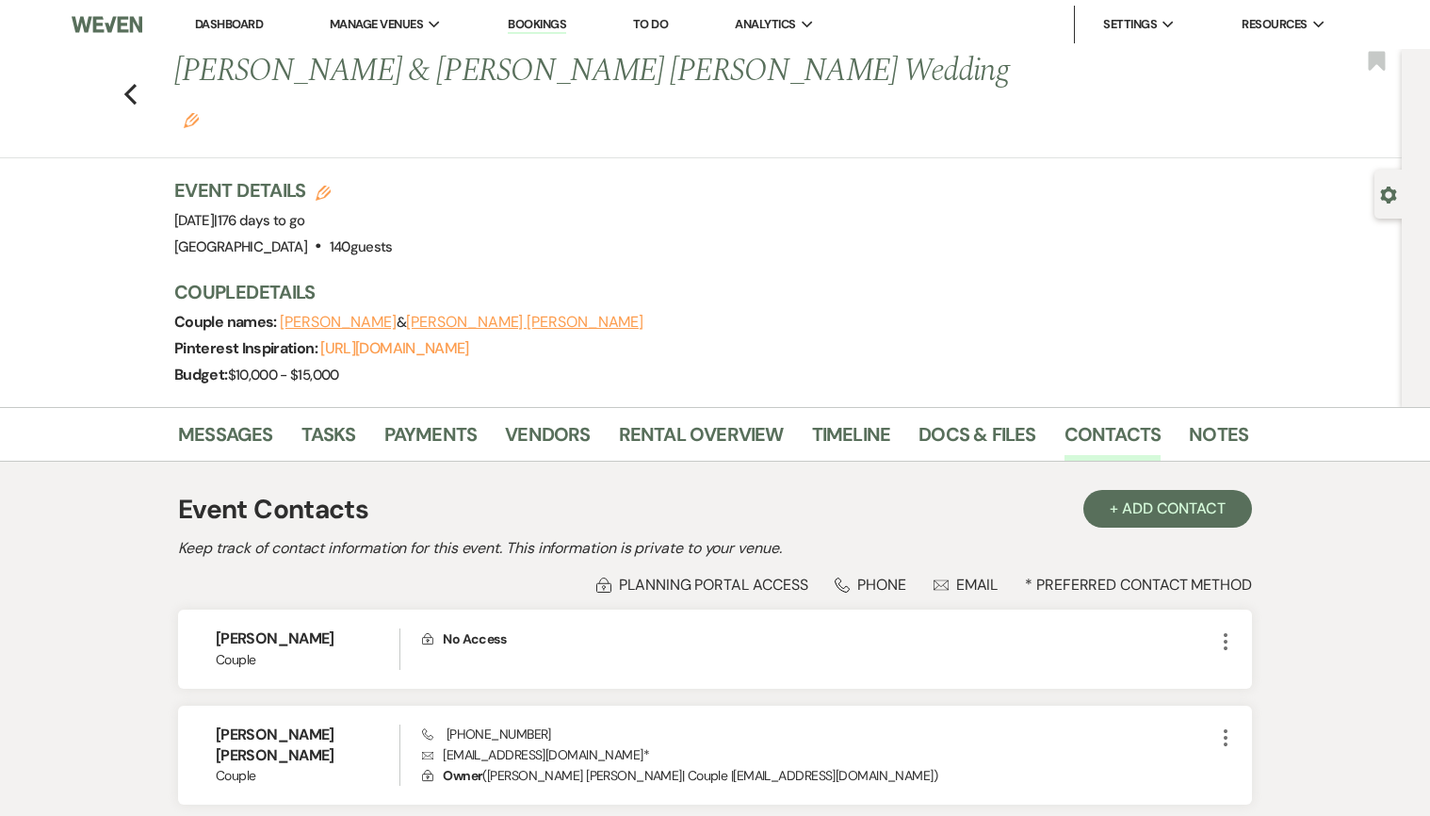 The width and height of the screenshot is (1430, 816). What do you see at coordinates (430, 440) in the screenshot?
I see `a: Payments` at bounding box center [430, 440].